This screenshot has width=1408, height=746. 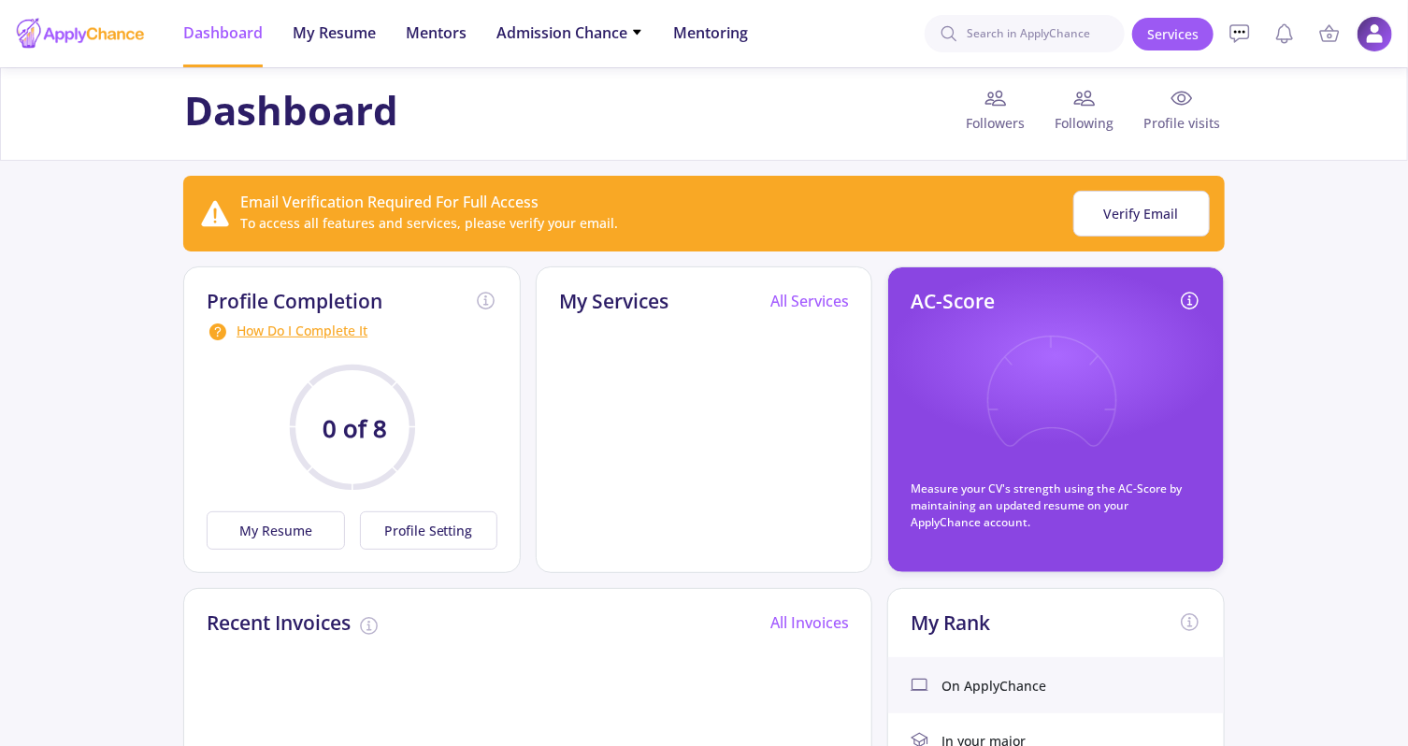 What do you see at coordinates (279, 623) in the screenshot?
I see `h2: Recent Invoices` at bounding box center [279, 623].